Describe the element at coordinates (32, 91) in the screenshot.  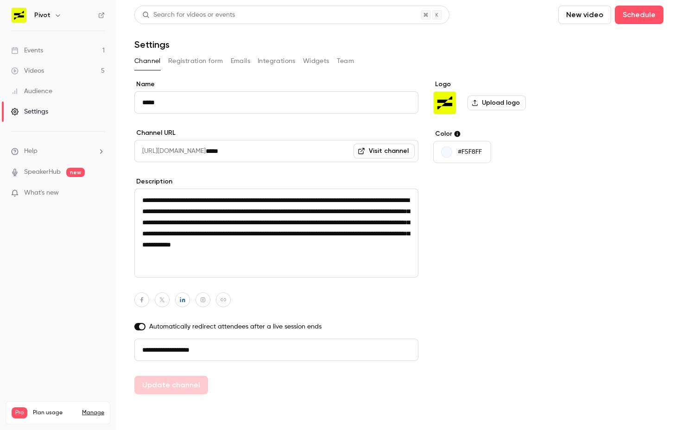
I see `div: Audience` at that location.